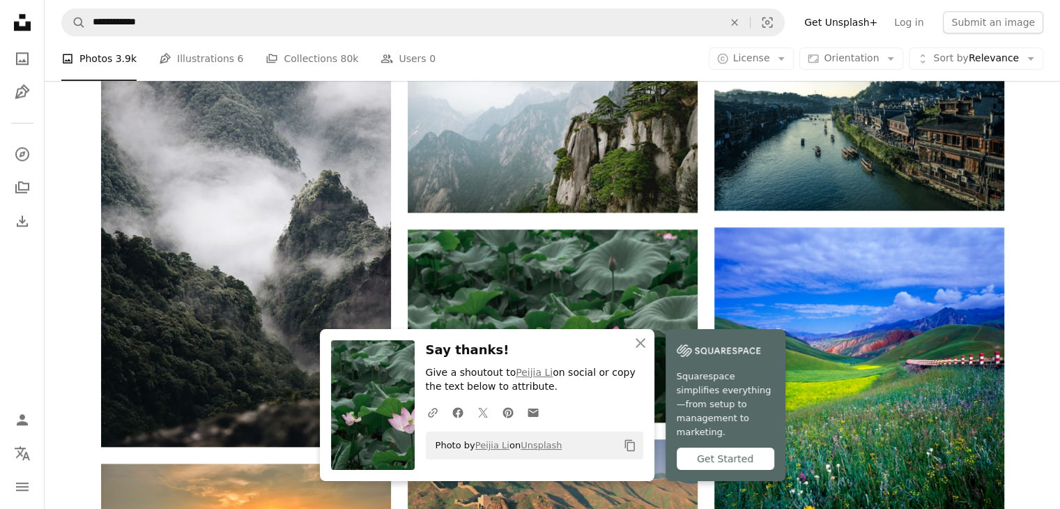 Image resolution: width=1060 pixels, height=509 pixels. What do you see at coordinates (201, 59) in the screenshot?
I see `a: Illustrations 6` at bounding box center [201, 59].